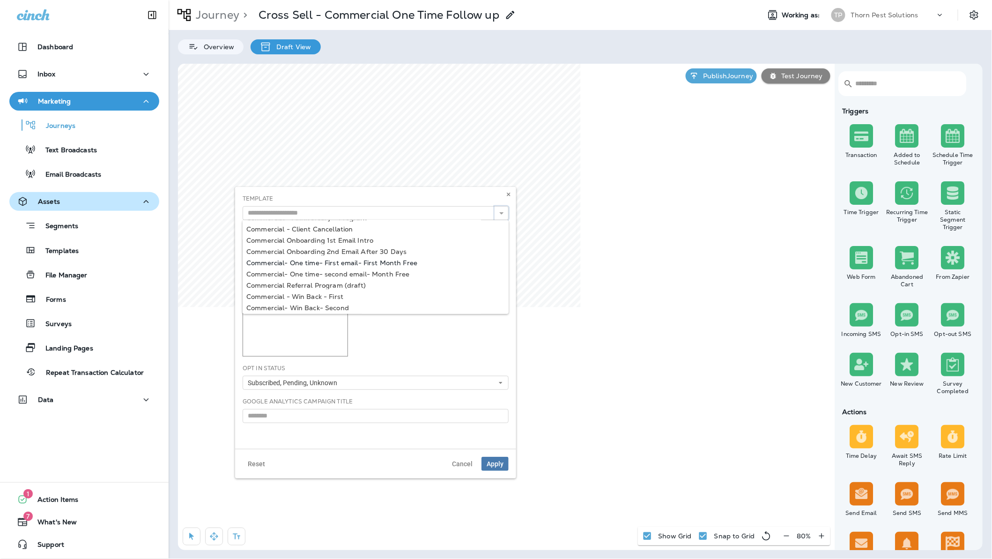  What do you see at coordinates (953, 334) in the screenshot?
I see `div: Opt-out SMS` at bounding box center [953, 334].